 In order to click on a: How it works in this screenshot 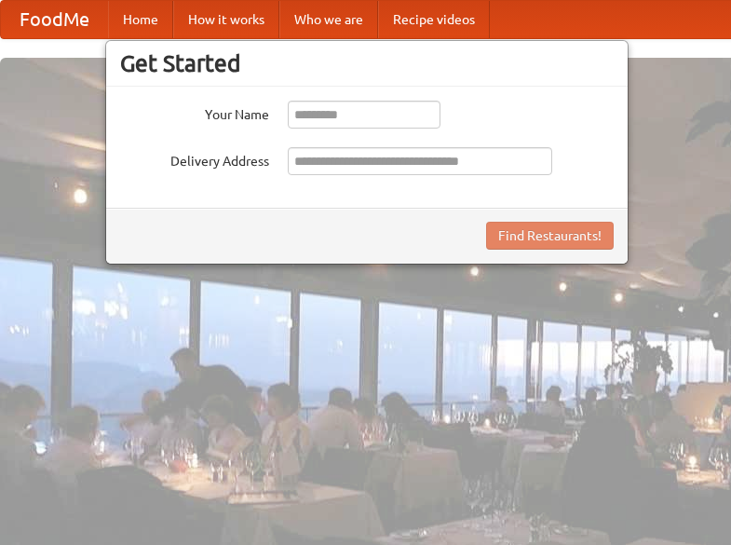, I will do `click(226, 20)`.